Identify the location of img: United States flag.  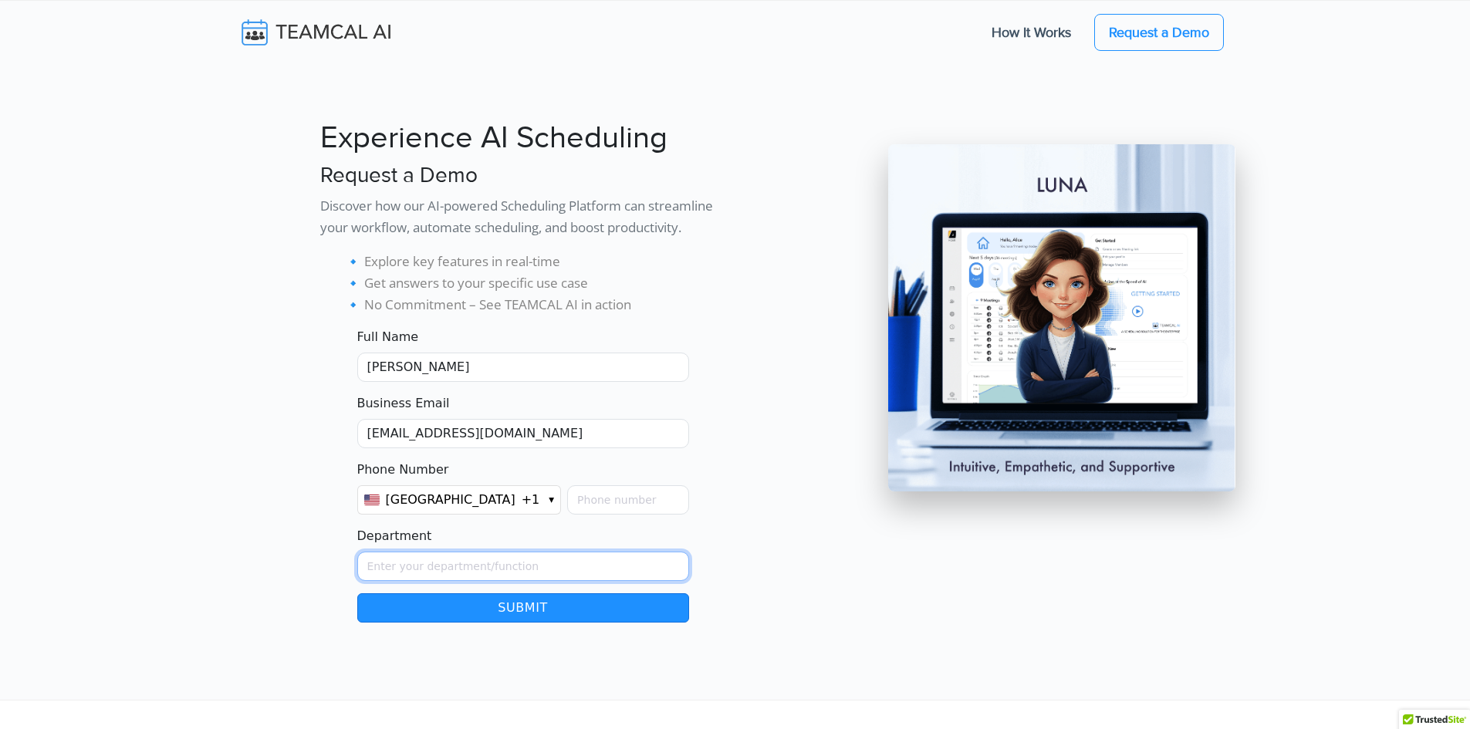
(372, 500).